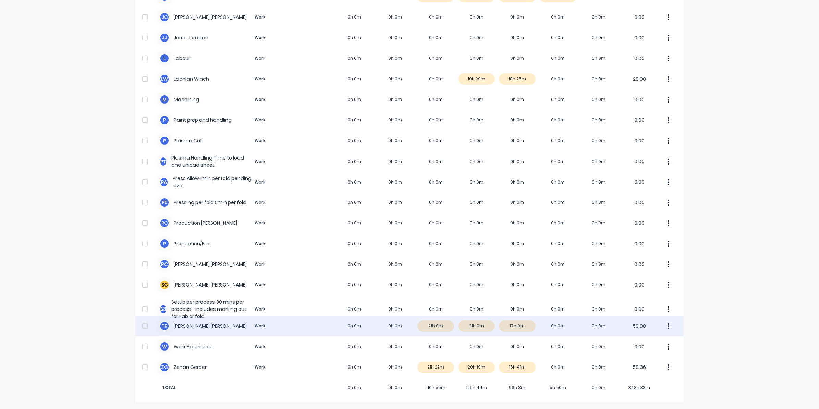  I want to click on span: 129h 44m, so click(476, 387).